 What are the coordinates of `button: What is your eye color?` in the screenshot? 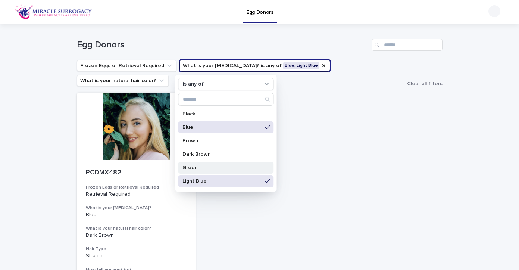 It's located at (255, 66).